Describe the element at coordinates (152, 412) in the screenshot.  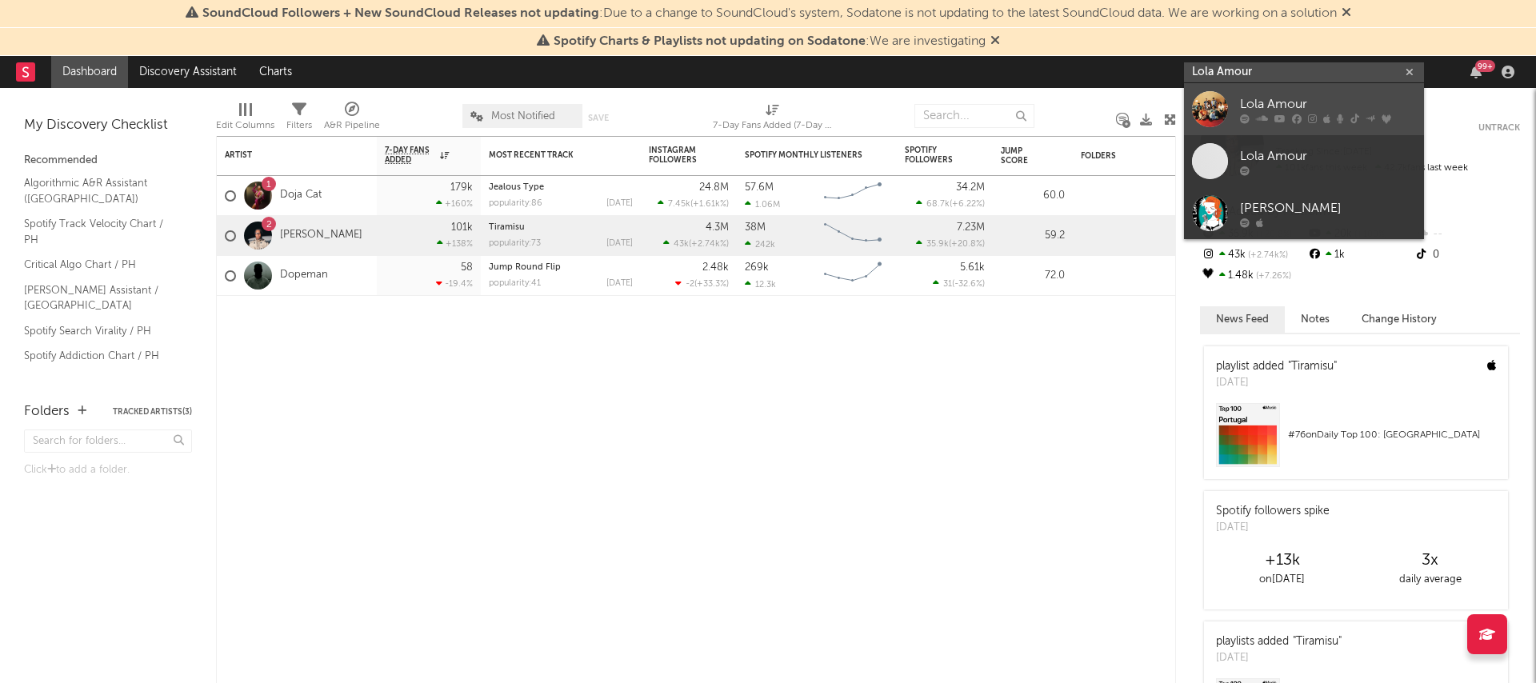
I see `button: Tracked Artists(3)` at that location.